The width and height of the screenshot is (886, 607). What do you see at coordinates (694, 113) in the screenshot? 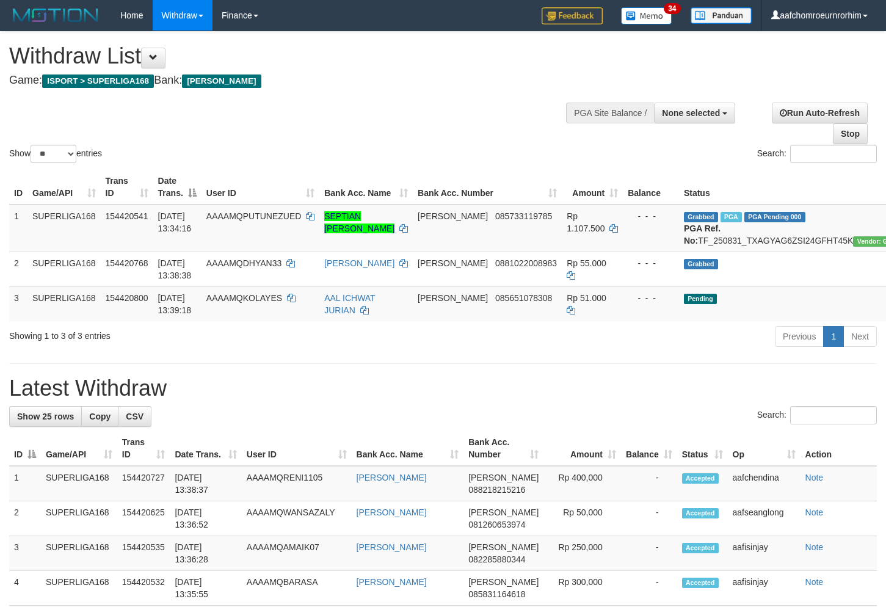
I see `button: None selected` at bounding box center [694, 113].